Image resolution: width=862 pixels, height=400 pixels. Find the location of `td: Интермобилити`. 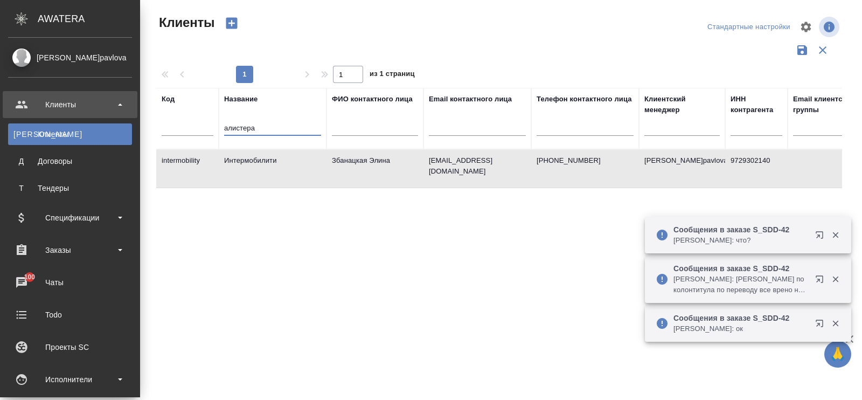

td: Интермобилити is located at coordinates (273, 169).